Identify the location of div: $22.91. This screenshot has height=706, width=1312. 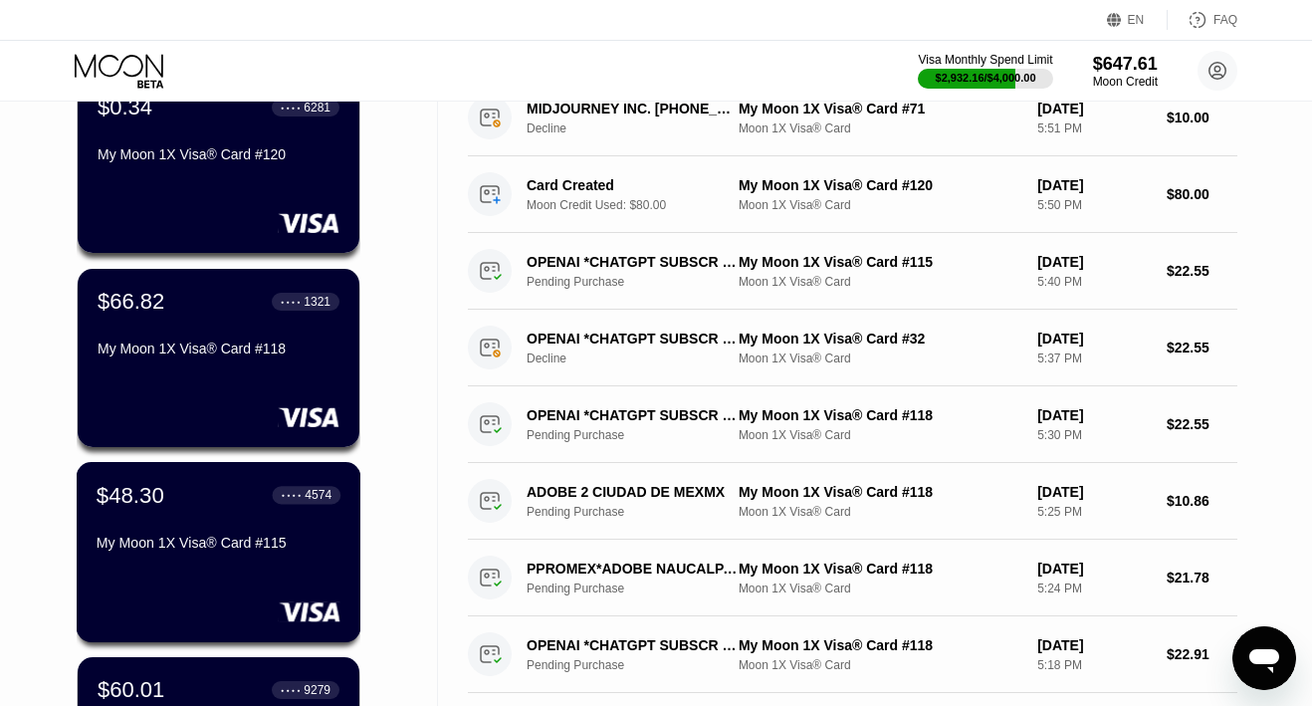
(1202, 654).